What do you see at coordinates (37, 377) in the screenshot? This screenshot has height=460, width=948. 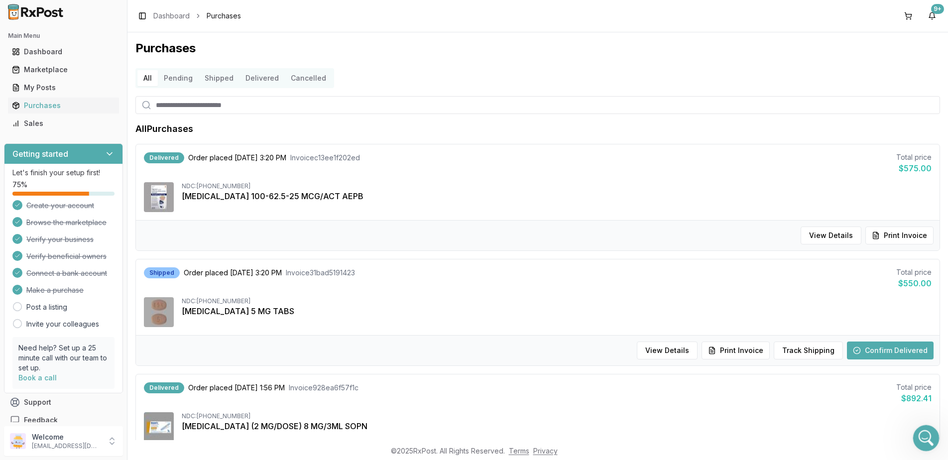 I see `a: Book a call` at bounding box center [37, 377].